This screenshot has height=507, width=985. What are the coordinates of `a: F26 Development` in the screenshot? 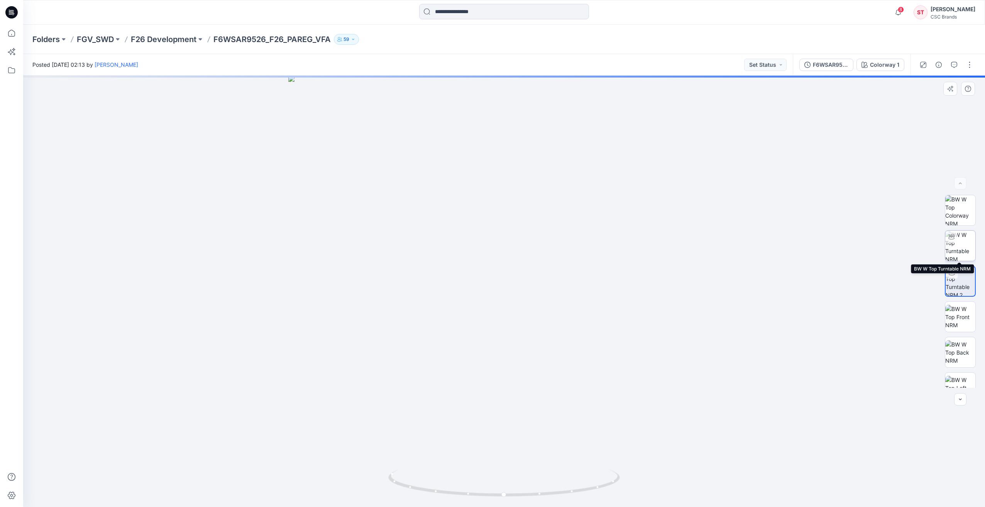 It's located at (164, 39).